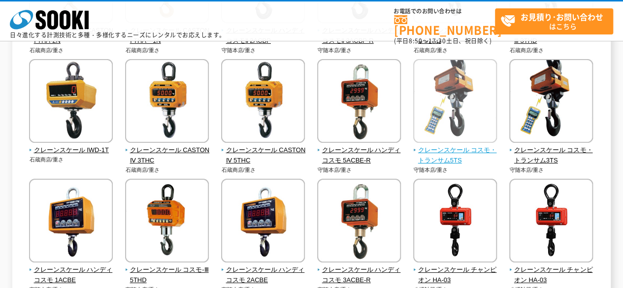 Image resolution: width=623 pixels, height=288 pixels. What do you see at coordinates (359, 156) in the screenshot?
I see `span: クレーンスケール ハンディコスモ 5ACBE-R` at bounding box center [359, 156].